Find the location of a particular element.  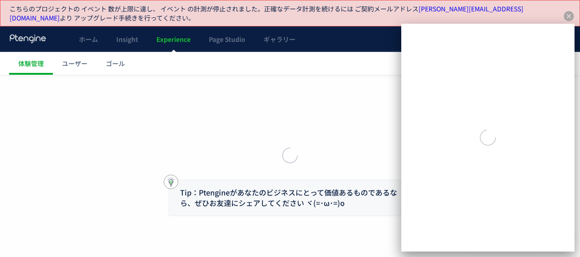

span: 正確なデータ計測を続けるには ご契約メールアドレス より アップグレード手続きを行ってください。 is located at coordinates (266, 13).